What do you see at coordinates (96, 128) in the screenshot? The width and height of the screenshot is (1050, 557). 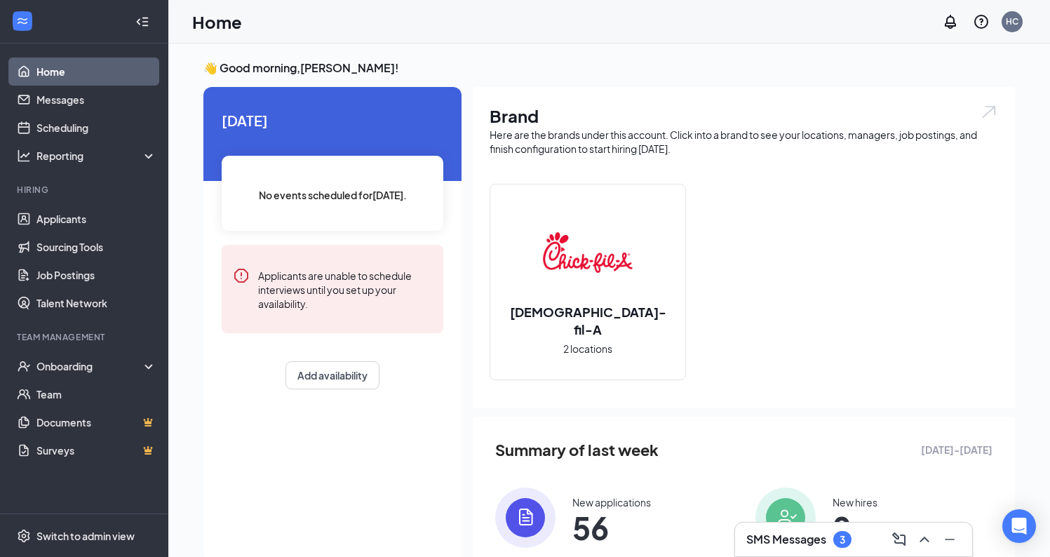 I see `a: Scheduling` at bounding box center [96, 128].